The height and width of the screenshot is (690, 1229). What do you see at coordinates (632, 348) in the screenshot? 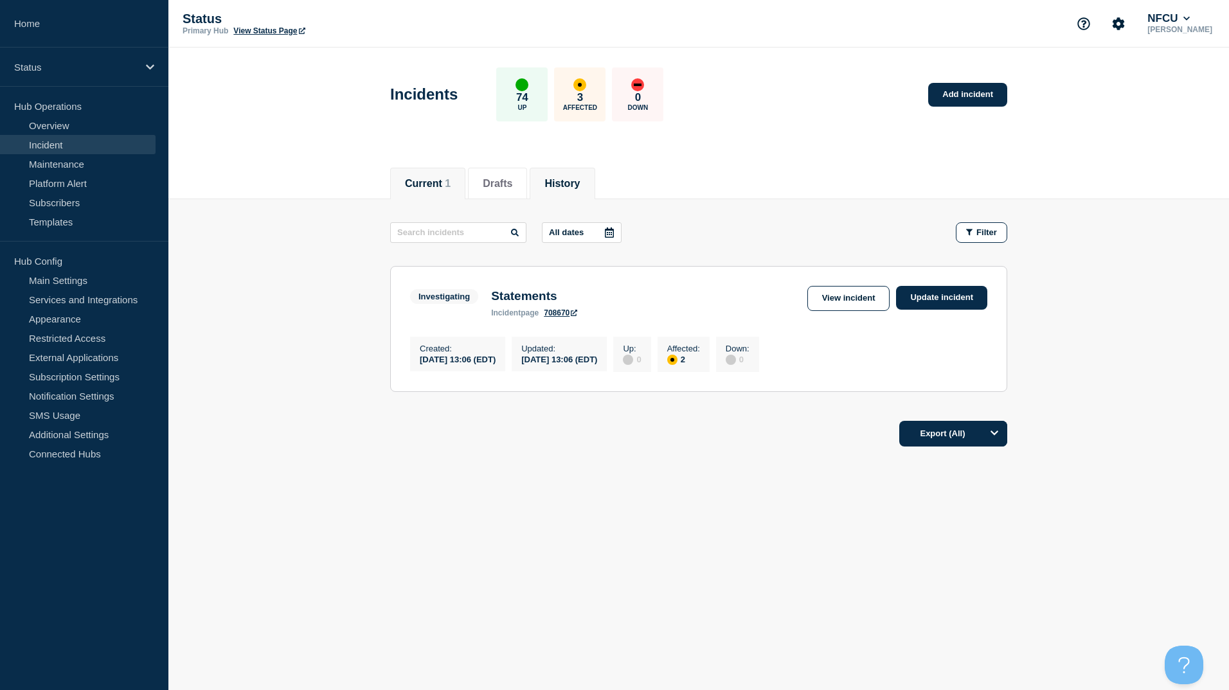
I see `p: Up :` at bounding box center [632, 348].